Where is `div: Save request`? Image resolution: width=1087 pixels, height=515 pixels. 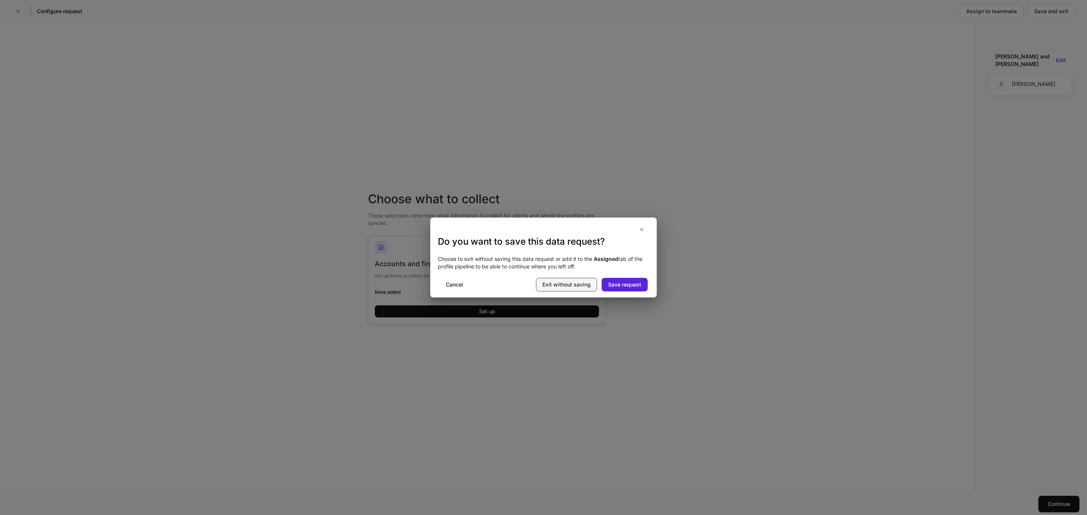
div: Save request is located at coordinates (624, 285).